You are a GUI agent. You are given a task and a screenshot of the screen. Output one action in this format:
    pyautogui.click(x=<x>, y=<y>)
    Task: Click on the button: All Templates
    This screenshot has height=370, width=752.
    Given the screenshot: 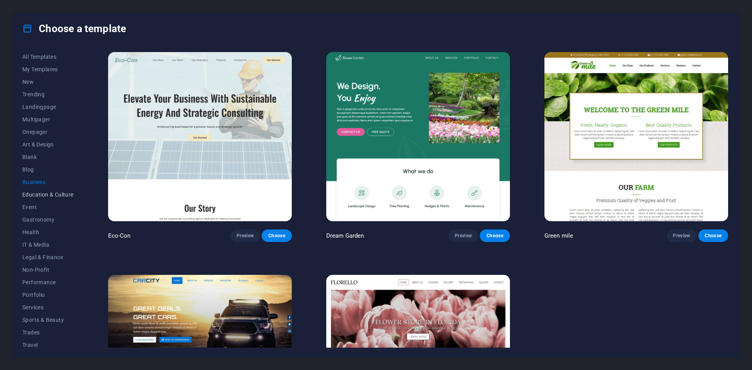 What is the action you would take?
    pyautogui.click(x=48, y=57)
    